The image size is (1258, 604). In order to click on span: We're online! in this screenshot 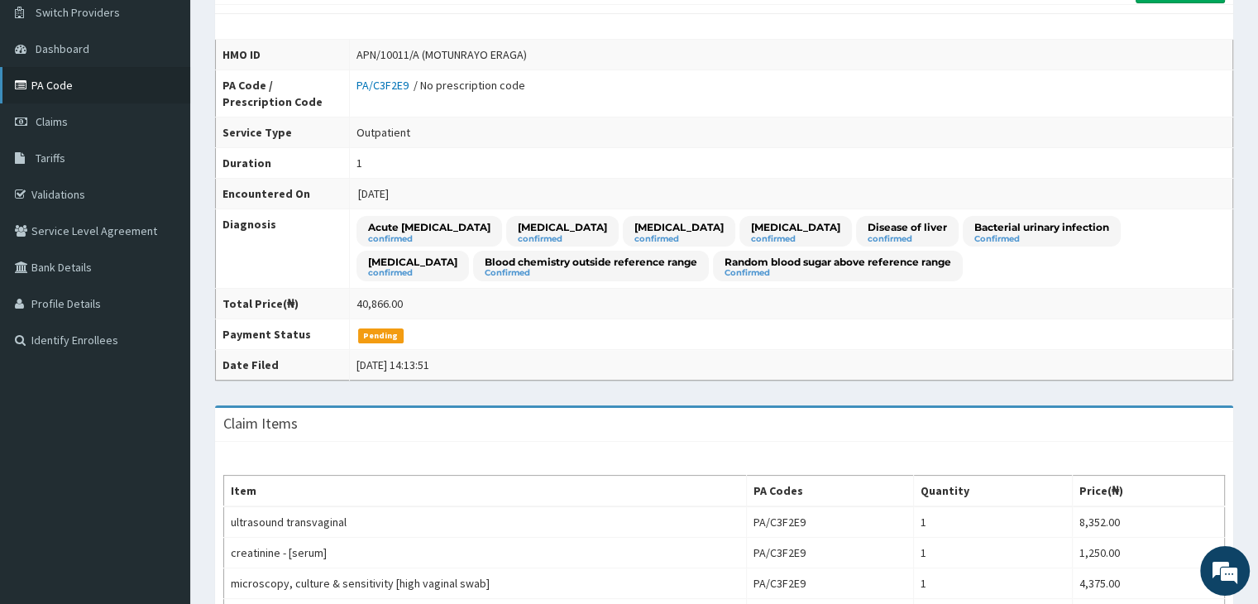, I will do `click(162, 275)`.